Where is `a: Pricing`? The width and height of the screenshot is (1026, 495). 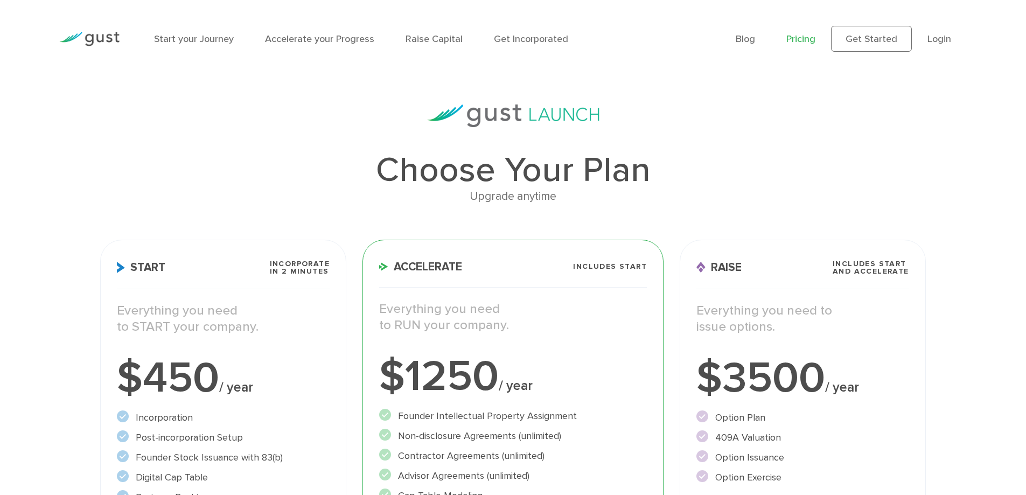
a: Pricing is located at coordinates (801, 39).